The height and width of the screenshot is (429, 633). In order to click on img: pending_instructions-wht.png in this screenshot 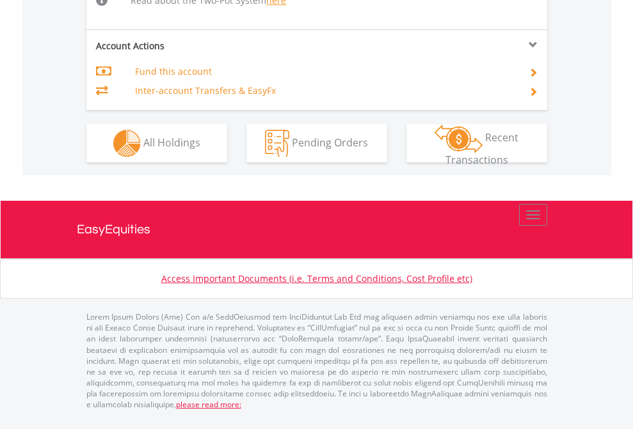, I will do `click(277, 143)`.